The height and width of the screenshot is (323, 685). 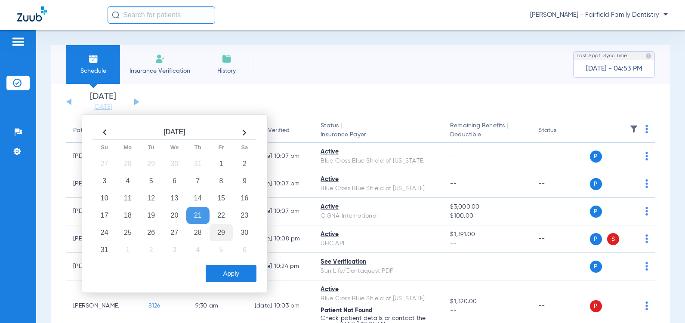 I want to click on span: Schedule, so click(x=93, y=71).